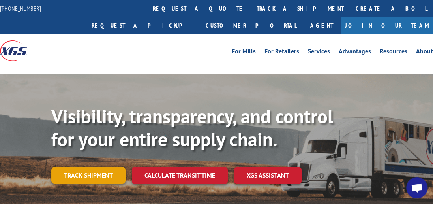 This screenshot has height=204, width=433. What do you see at coordinates (251, 25) in the screenshot?
I see `a: Customer Portal` at bounding box center [251, 25].